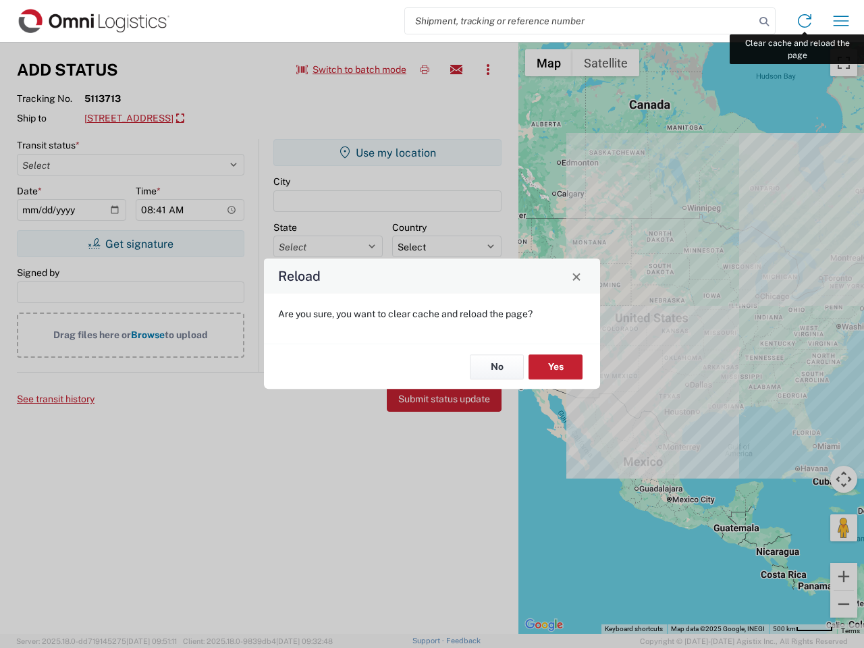 This screenshot has width=864, height=648. What do you see at coordinates (556, 367) in the screenshot?
I see `button: Yes` at bounding box center [556, 367].